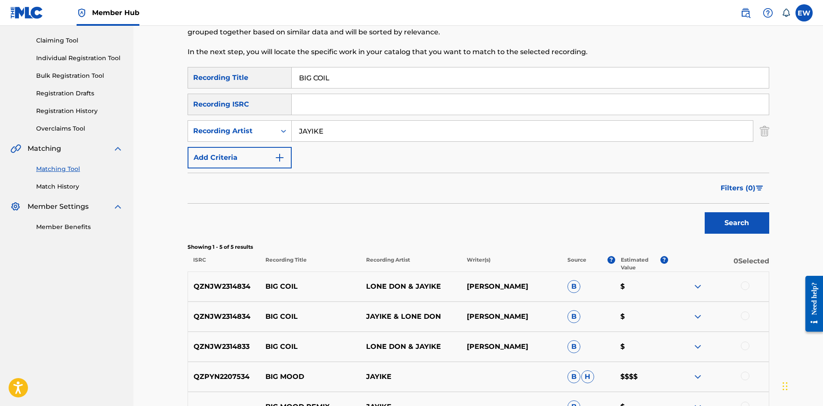 The height and width of the screenshot is (406, 823). Describe the element at coordinates (411, 27) in the screenshot. I see `p: To begin, use the search fields below to find recordings that haven't yet been matched to your wo...` at that location.